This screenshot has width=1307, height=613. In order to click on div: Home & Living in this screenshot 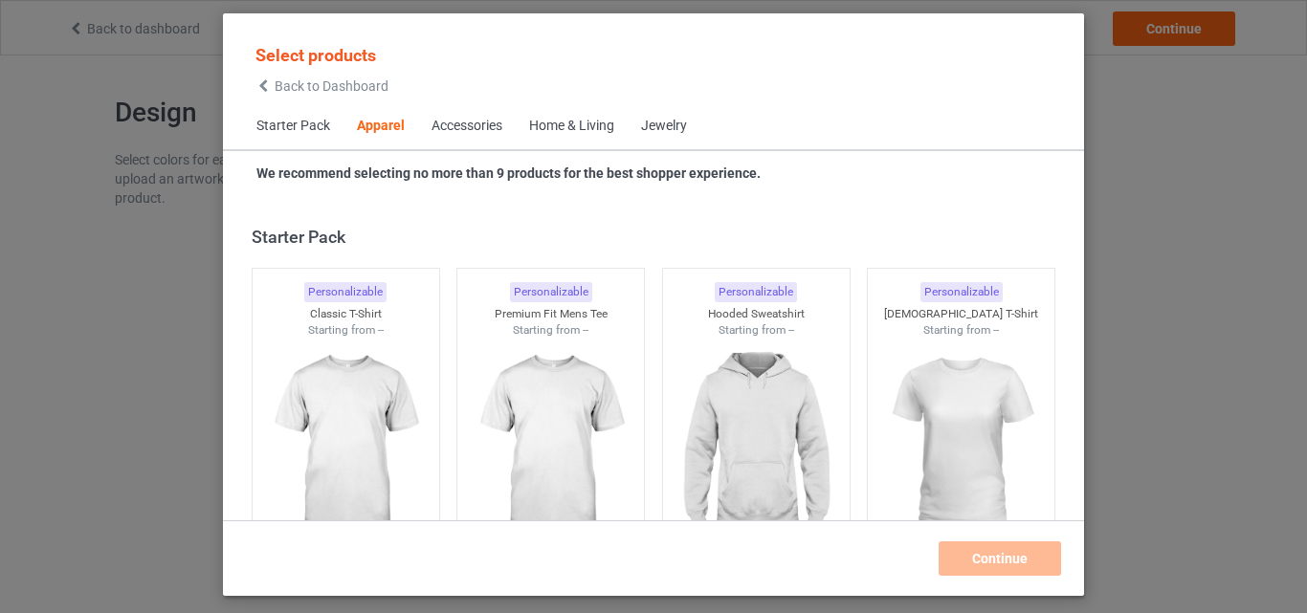, I will do `click(571, 126)`.